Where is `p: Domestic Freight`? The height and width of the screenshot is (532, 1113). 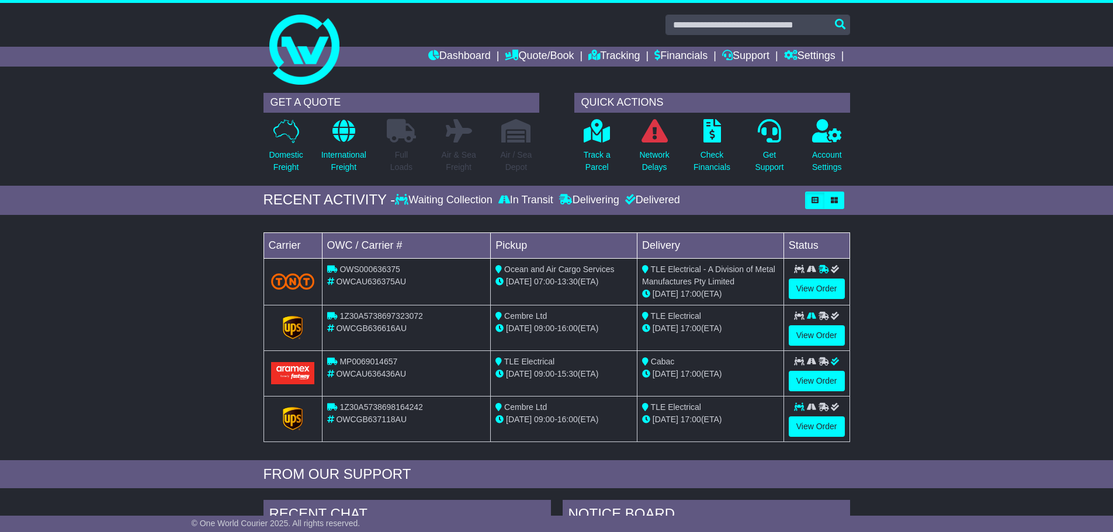 p: Domestic Freight is located at coordinates (286, 161).